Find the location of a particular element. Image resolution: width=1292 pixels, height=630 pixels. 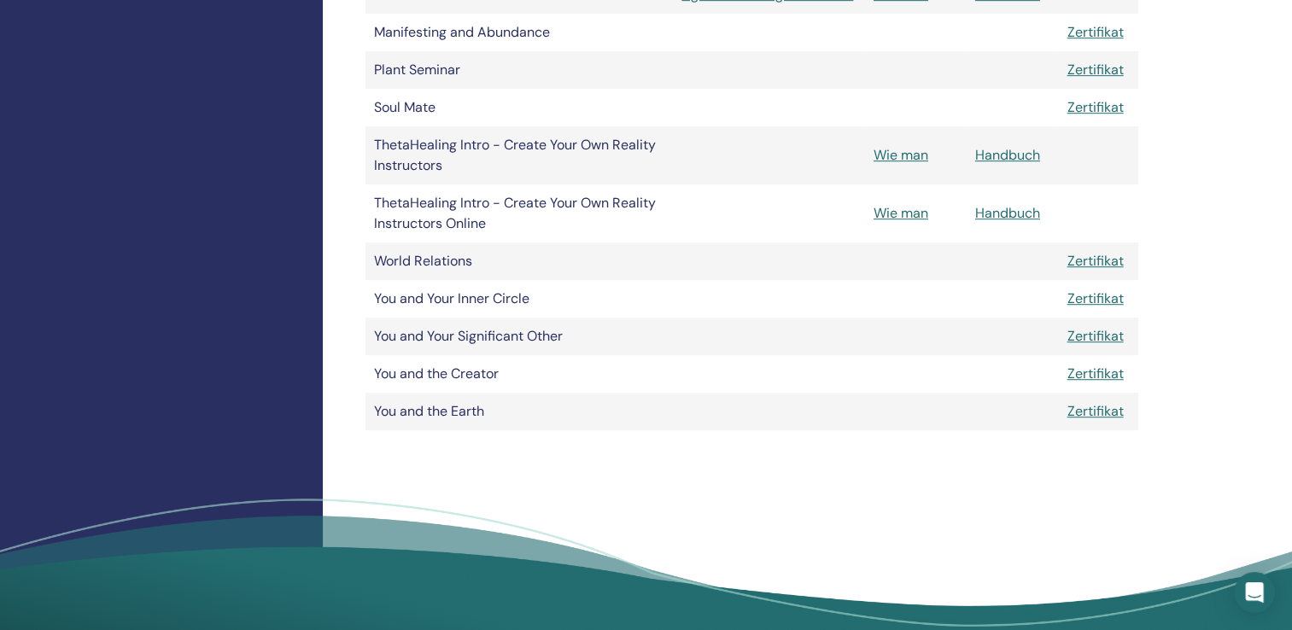

td: You and Your Significant Other is located at coordinates (519, 337).